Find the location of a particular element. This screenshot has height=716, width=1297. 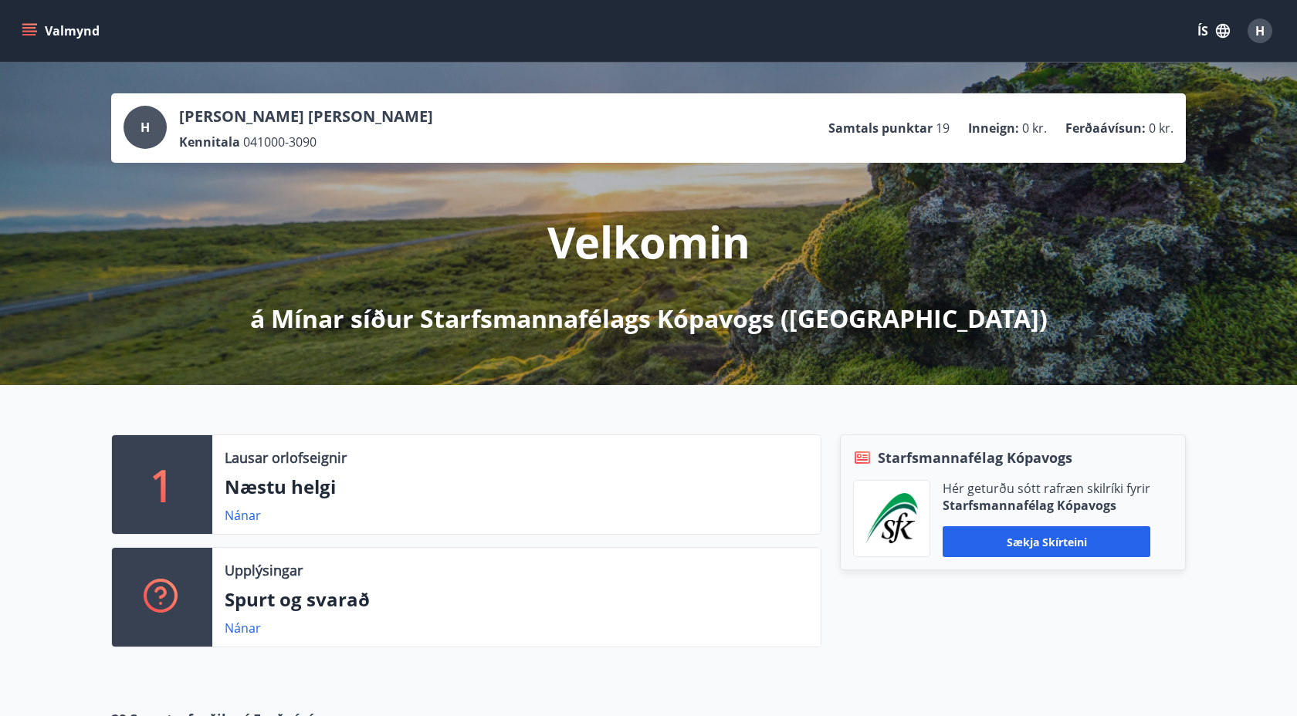

p: Lausar orlofseignir is located at coordinates (286, 458).